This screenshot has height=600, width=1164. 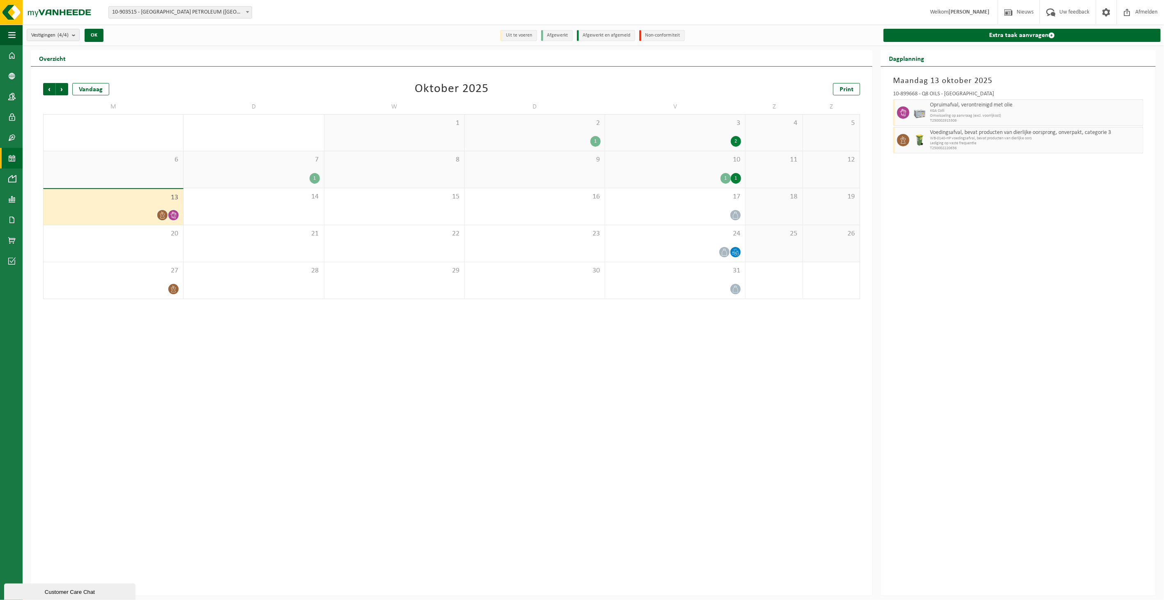 What do you see at coordinates (774, 197) in the screenshot?
I see `span: 18` at bounding box center [774, 197].